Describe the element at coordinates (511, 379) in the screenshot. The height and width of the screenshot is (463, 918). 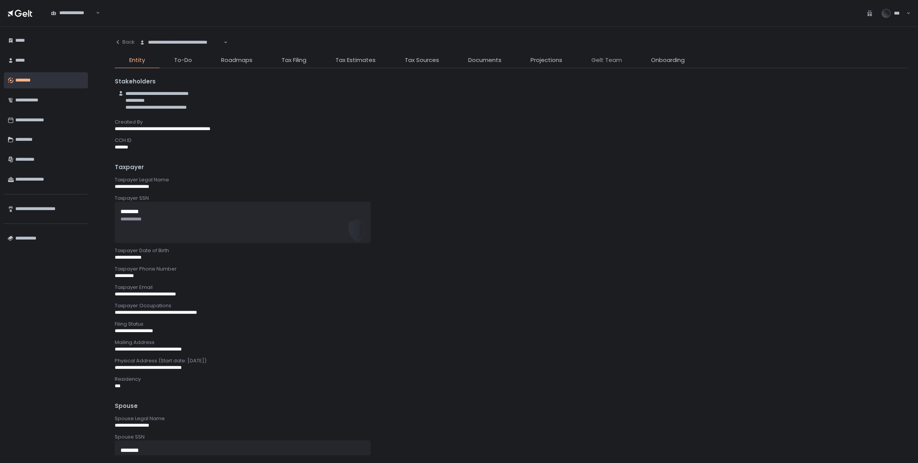
I see `div: Residency` at that location.